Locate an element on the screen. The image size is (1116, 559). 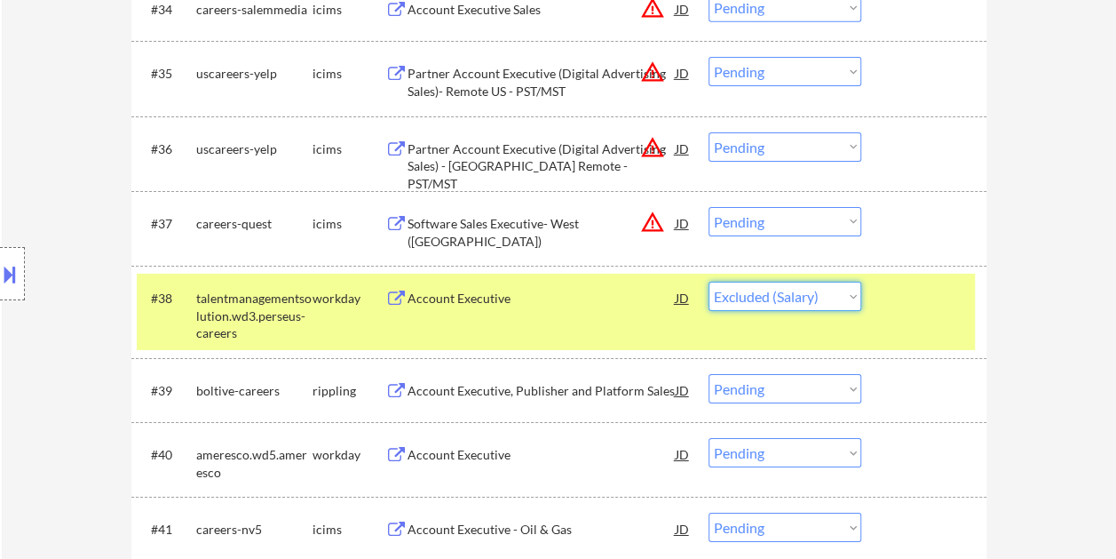
div: #41 is located at coordinates (166, 529).